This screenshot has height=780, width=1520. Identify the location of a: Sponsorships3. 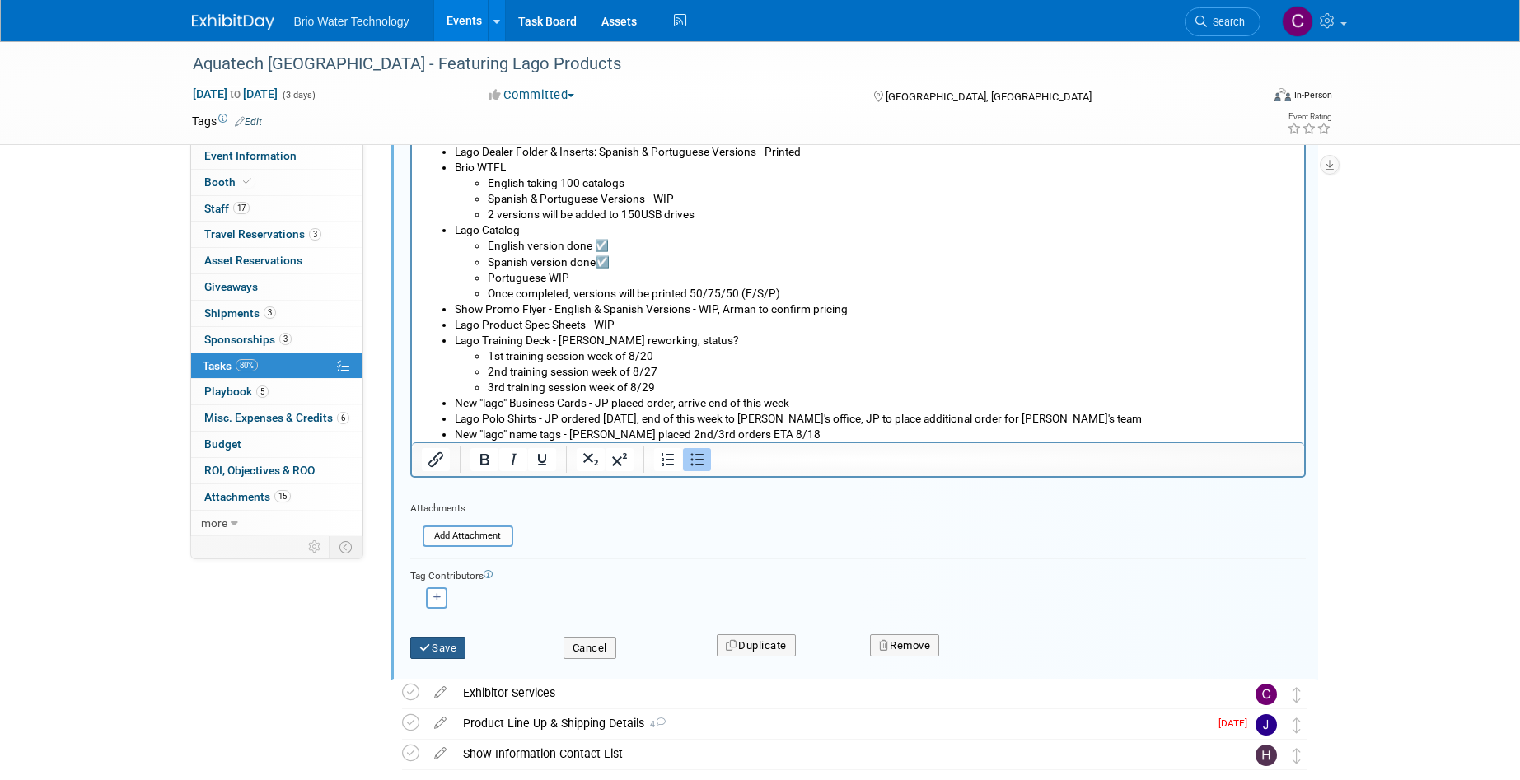
(277, 339).